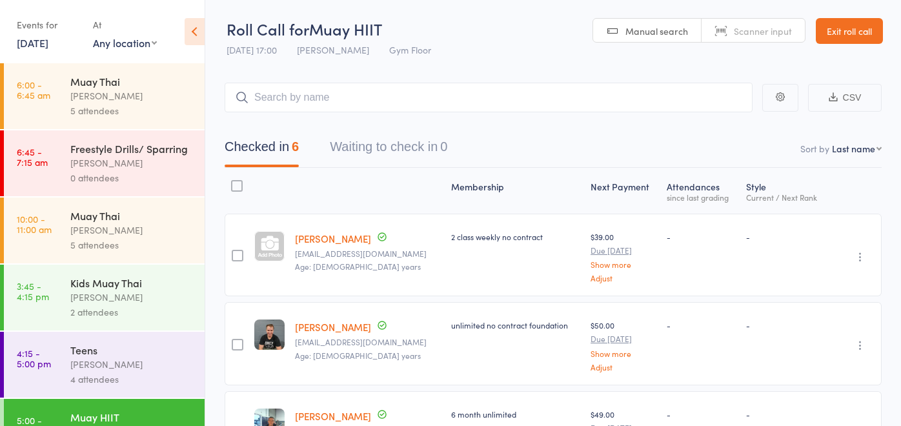  Describe the element at coordinates (623, 256) in the screenshot. I see `div: $39.00` at that location.